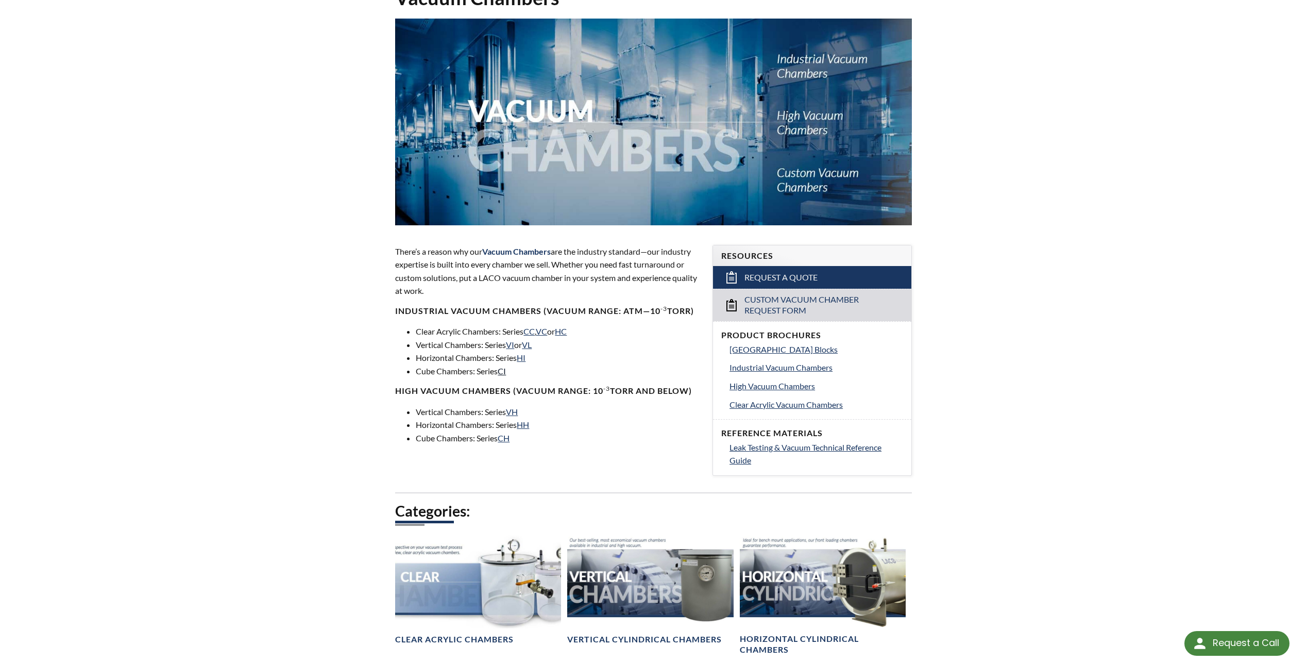 This screenshot has width=1307, height=662. Describe the element at coordinates (781, 367) in the screenshot. I see `span: Industrial Vacuum Chambers` at that location.